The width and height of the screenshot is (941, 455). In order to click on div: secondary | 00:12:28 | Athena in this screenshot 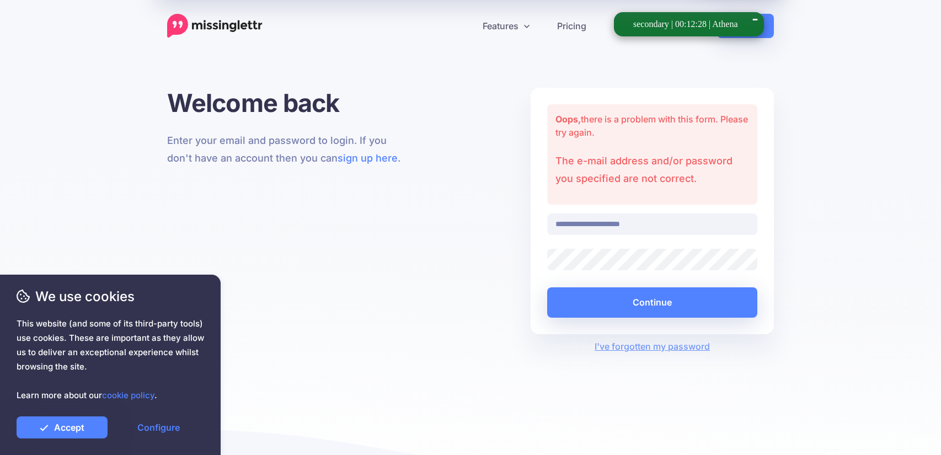, I will do `click(685, 24)`.